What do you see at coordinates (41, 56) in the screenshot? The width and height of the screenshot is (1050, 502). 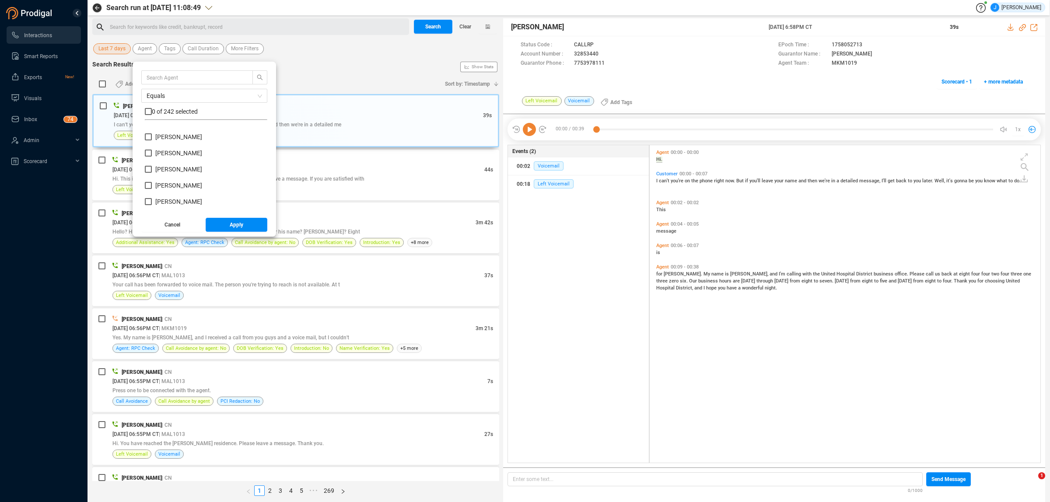 I see `span: Smart Reports` at bounding box center [41, 56].